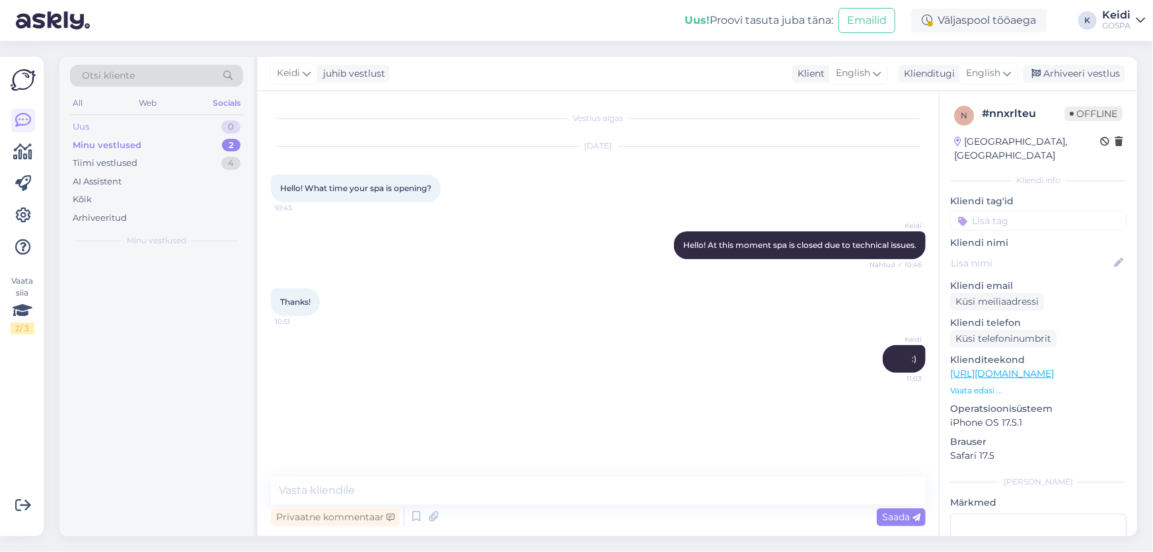 This screenshot has width=1153, height=552. I want to click on div: Klient, so click(808, 73).